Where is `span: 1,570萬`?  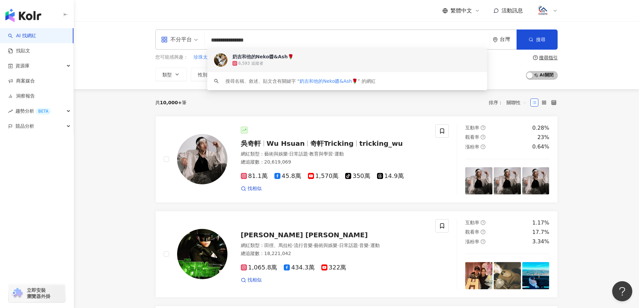
span: 1,570萬 is located at coordinates (323, 176).